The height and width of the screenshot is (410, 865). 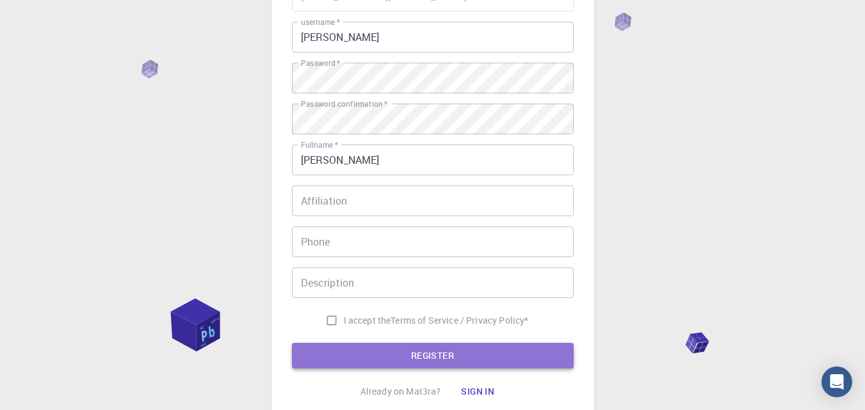 I want to click on a: Terms of Service / Privacy Policy*, so click(x=459, y=321).